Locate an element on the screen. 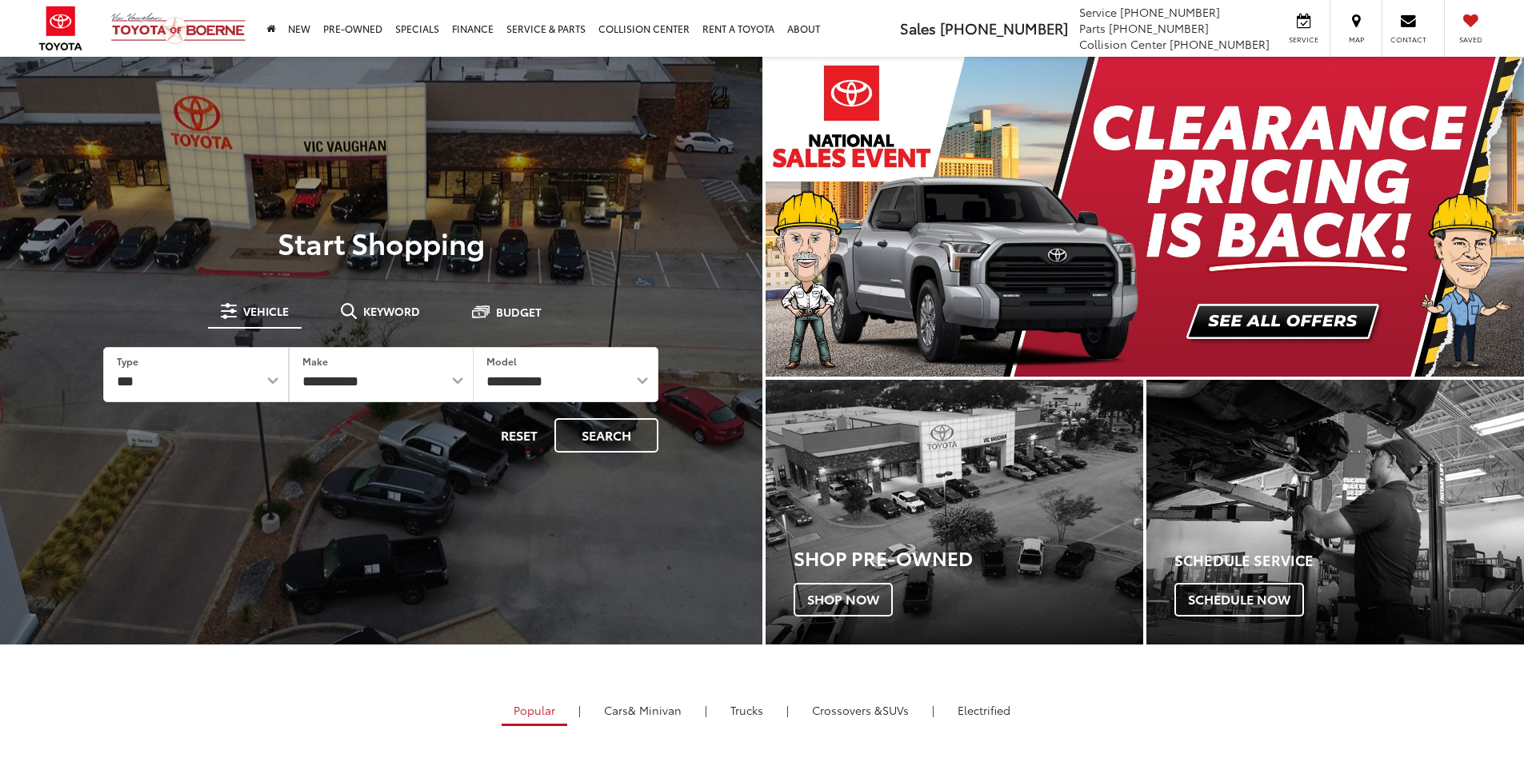 The image size is (1524, 762). span: Vehicle is located at coordinates (266, 311).